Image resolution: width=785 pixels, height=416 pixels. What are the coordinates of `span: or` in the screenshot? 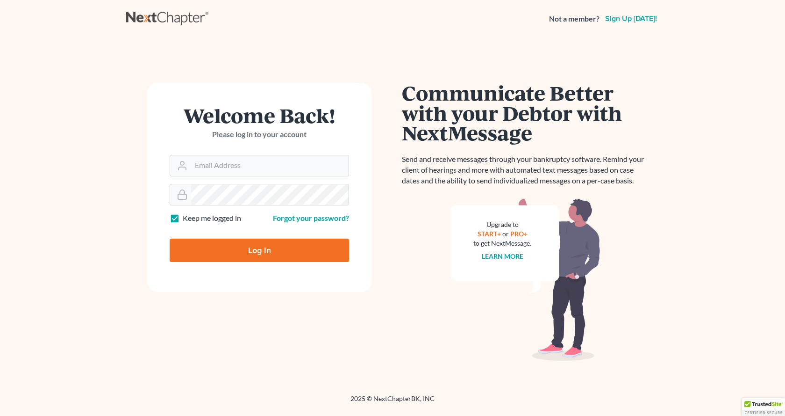 It's located at (506, 233).